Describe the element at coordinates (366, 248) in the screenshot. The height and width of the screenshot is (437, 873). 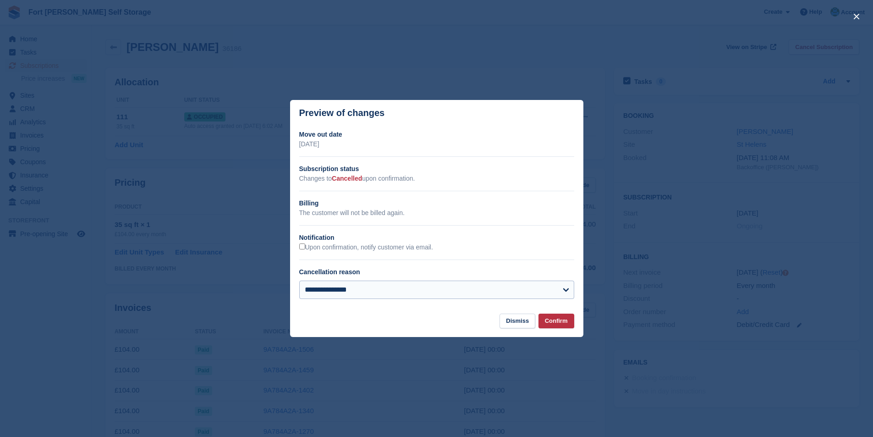
I see `label: Upon confirmation, notify customer via email.` at that location.